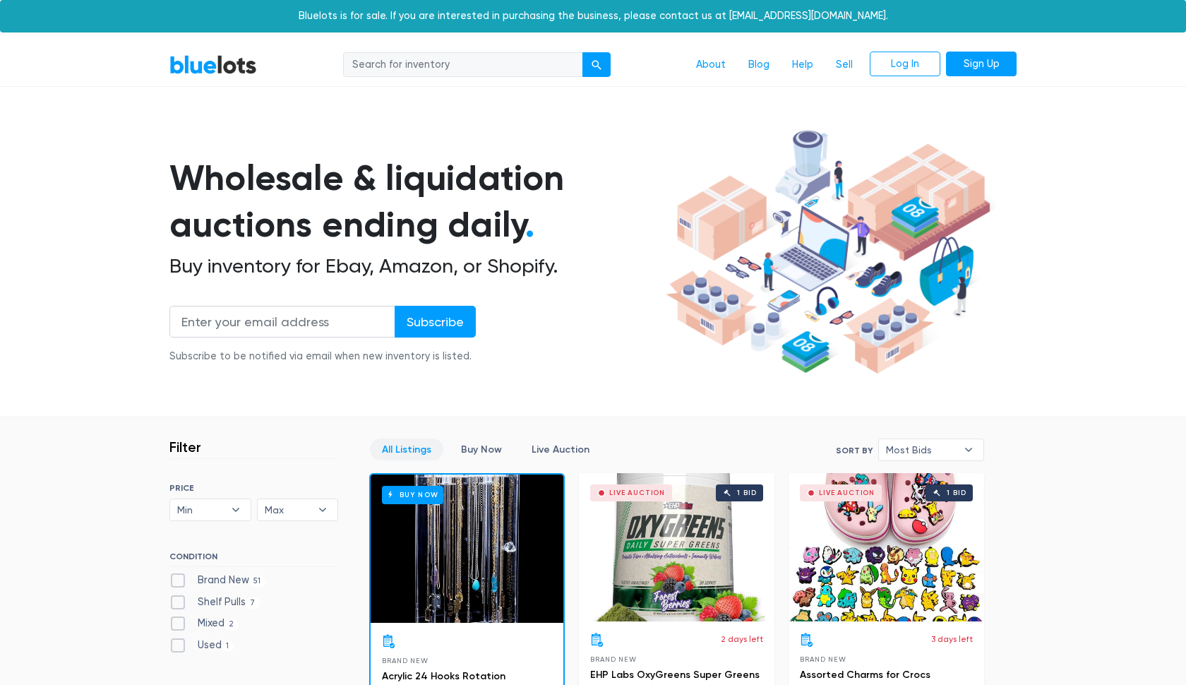  Describe the element at coordinates (844, 65) in the screenshot. I see `a: Sell` at that location.